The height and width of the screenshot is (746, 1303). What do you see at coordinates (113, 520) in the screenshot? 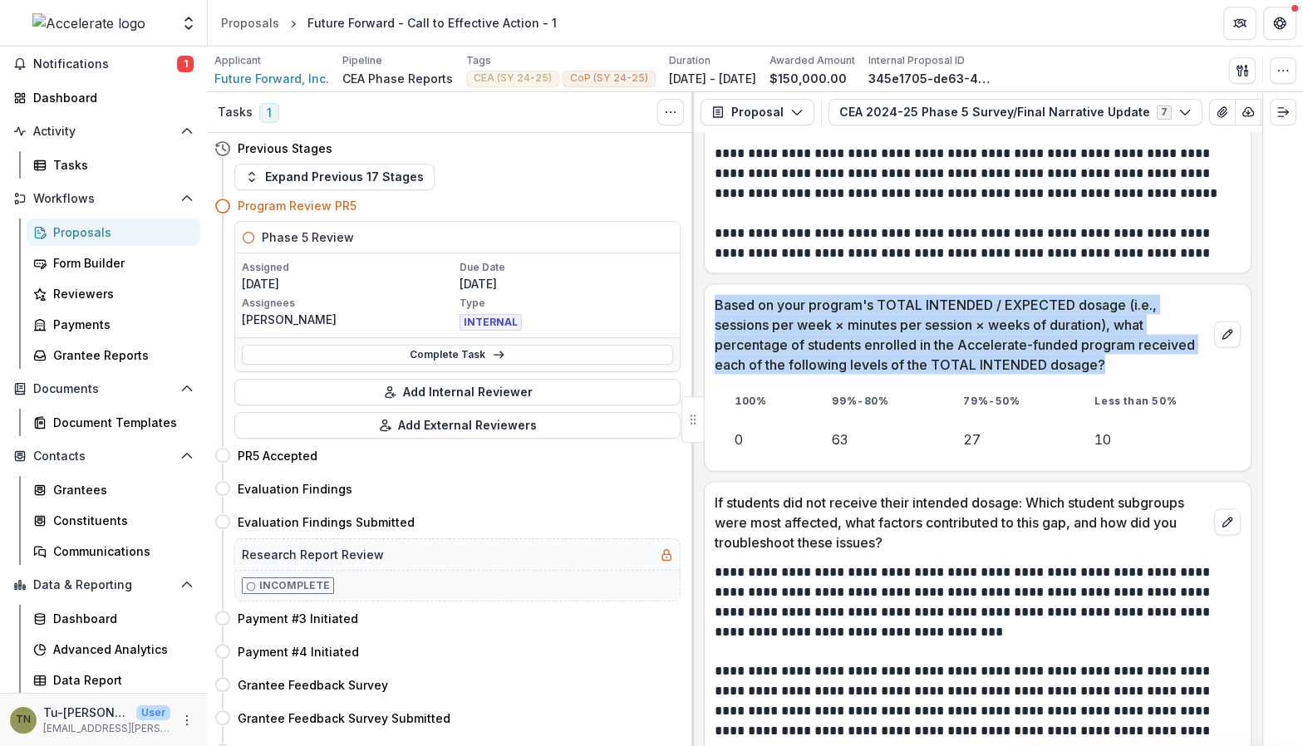
I see `a: Constituents` at bounding box center [113, 520].